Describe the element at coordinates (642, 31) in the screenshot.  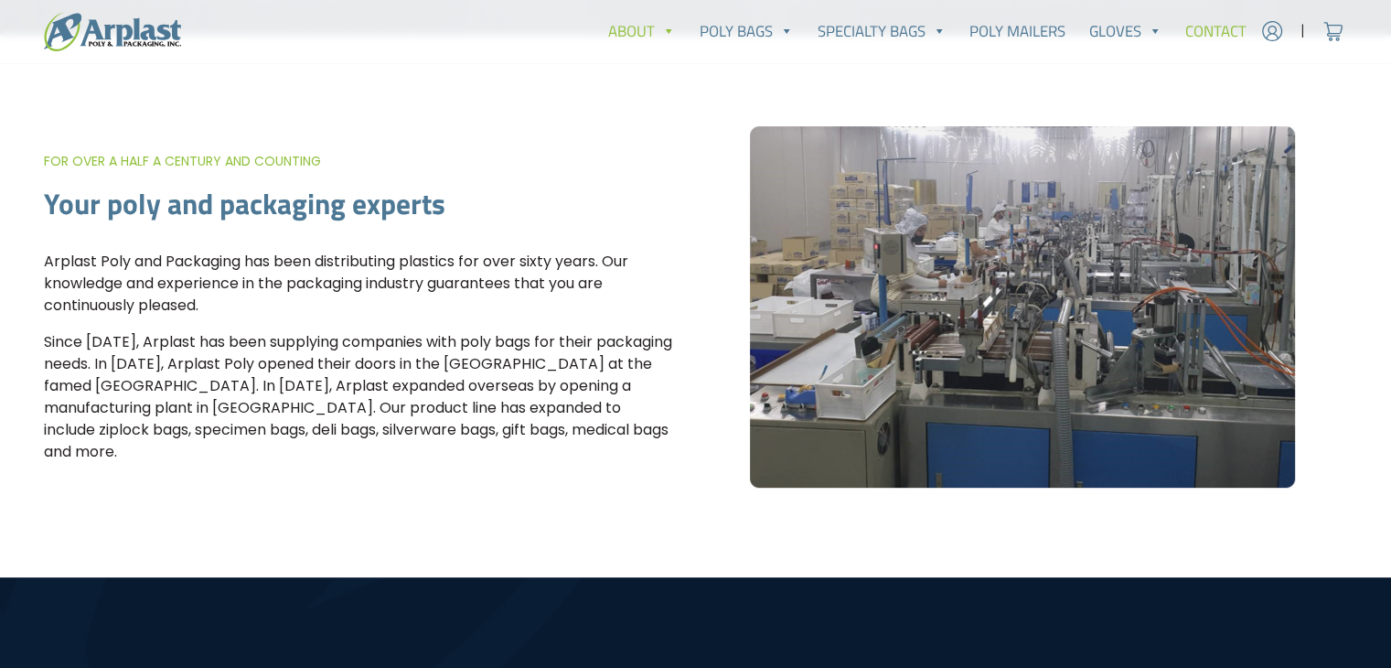
I see `a: About` at that location.